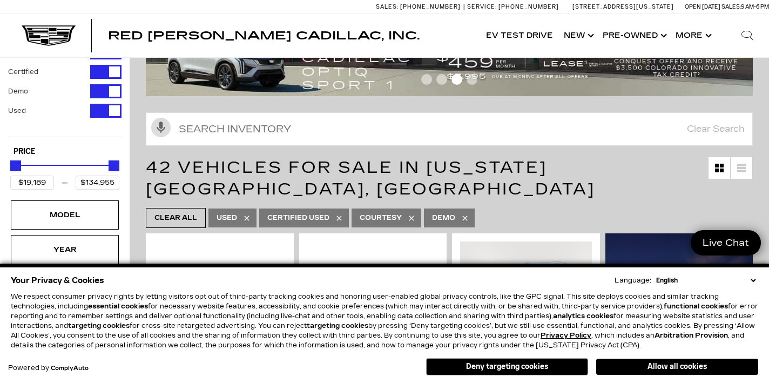 The width and height of the screenshot is (769, 383). Describe the element at coordinates (373, 292) in the screenshot. I see `img: 2019 Cadillac XT4 AWD Sport` at that location.